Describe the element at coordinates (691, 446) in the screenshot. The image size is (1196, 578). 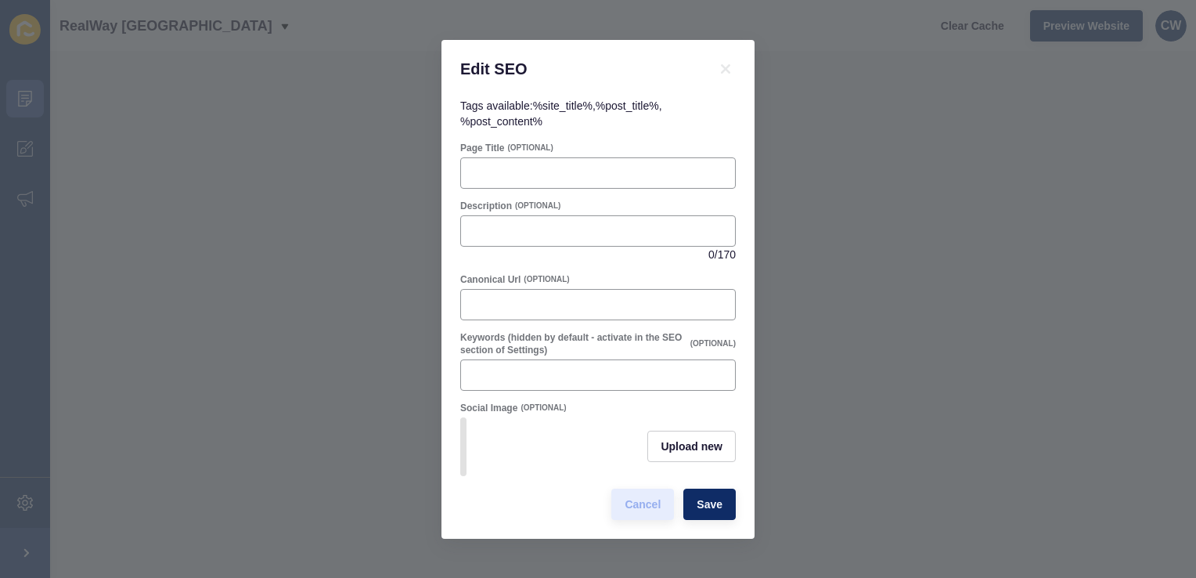
I see `span: Upload new` at that location.